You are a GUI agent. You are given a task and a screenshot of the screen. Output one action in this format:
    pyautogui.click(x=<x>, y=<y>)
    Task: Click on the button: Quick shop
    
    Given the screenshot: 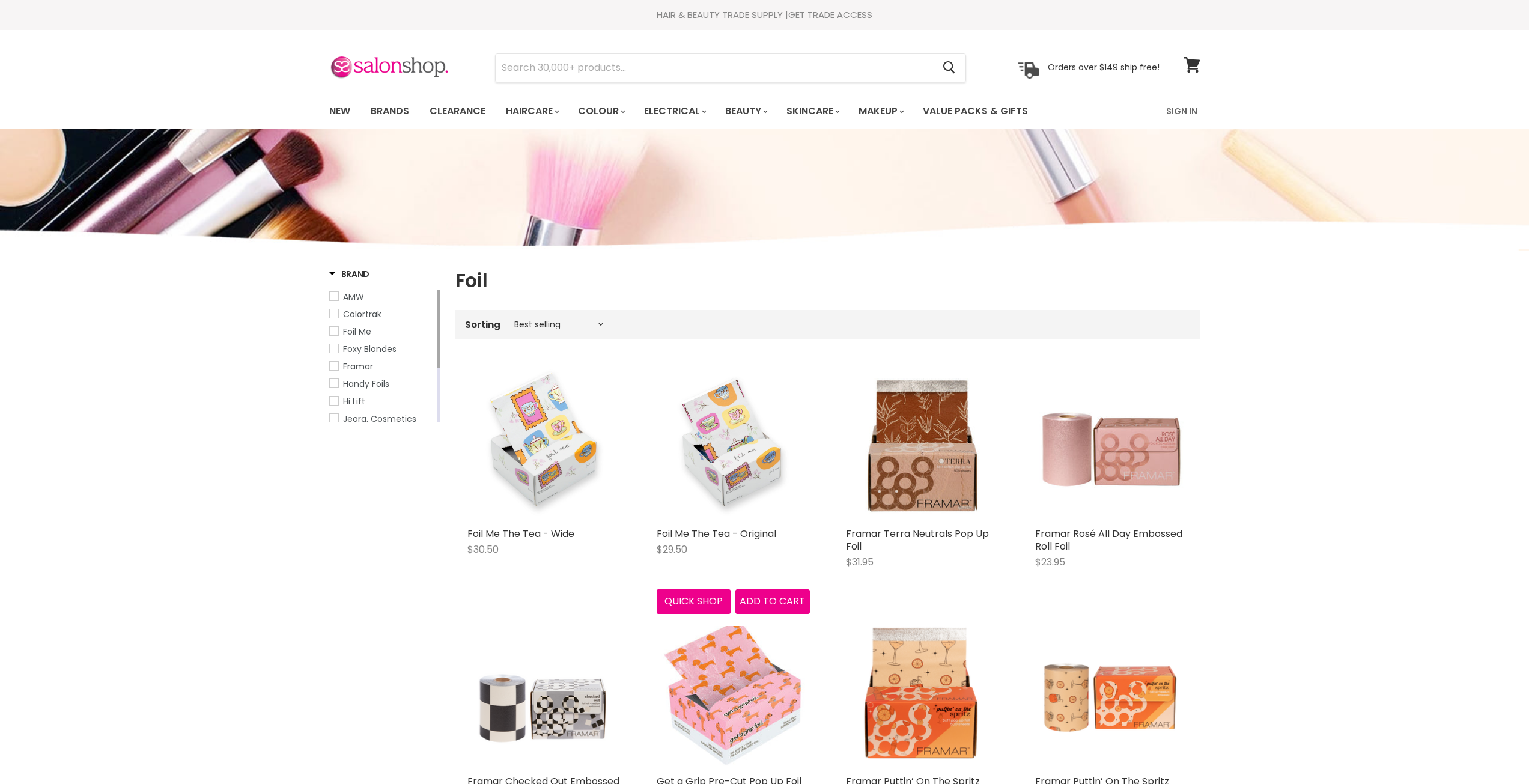 What is the action you would take?
    pyautogui.click(x=694, y=601)
    